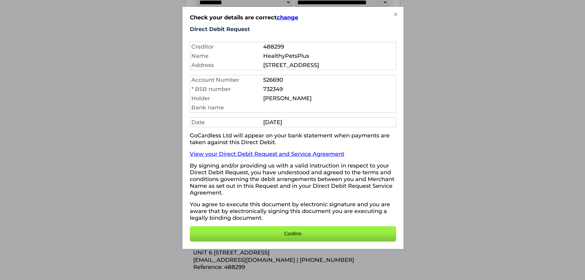 The height and width of the screenshot is (280, 585). Describe the element at coordinates (293, 211) in the screenshot. I see `p: You agree to execute this document by electronic signature and you are aware that by electronical...` at that location.